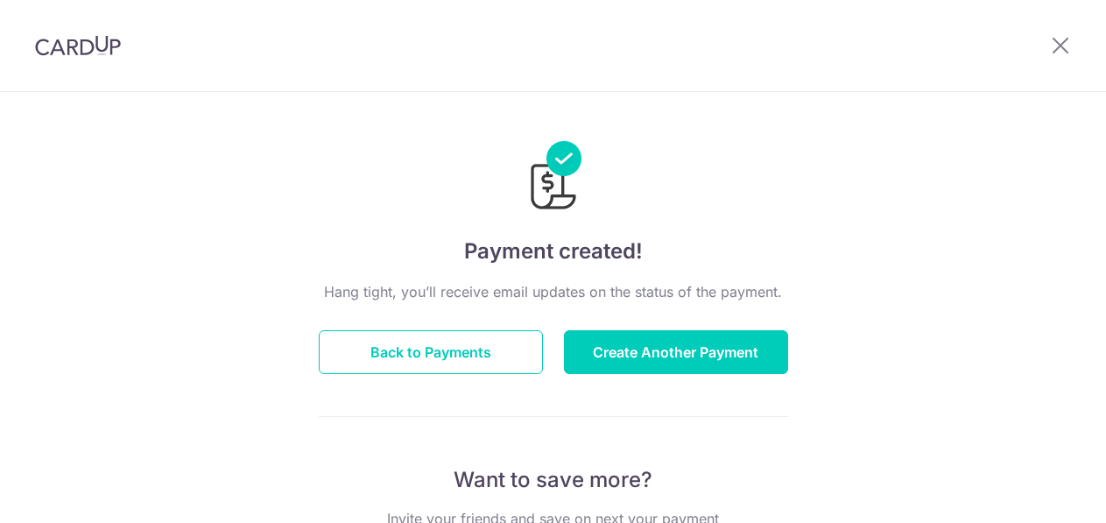  Describe the element at coordinates (554, 251) in the screenshot. I see `h4: Payment created!` at that location.